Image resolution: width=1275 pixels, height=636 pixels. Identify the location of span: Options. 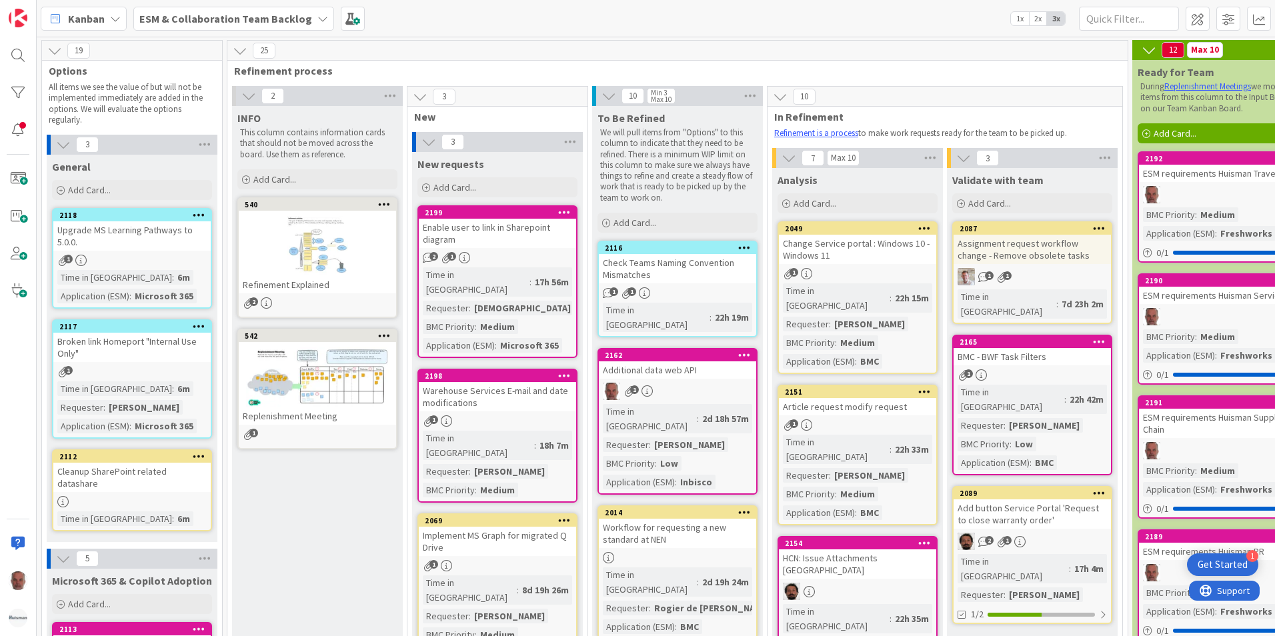
(127, 71).